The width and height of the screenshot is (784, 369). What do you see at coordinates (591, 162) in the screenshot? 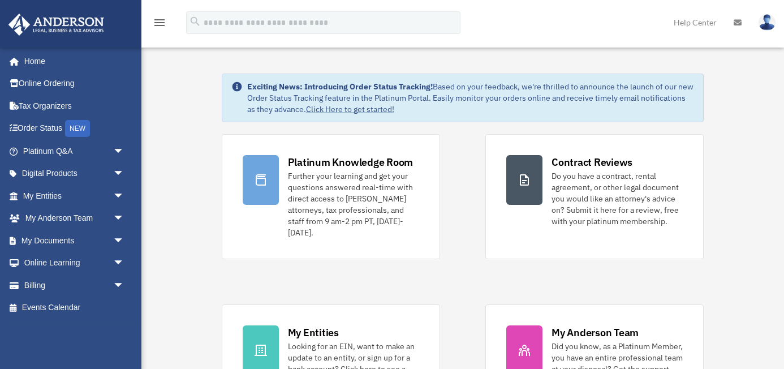
I see `div: Contract Reviews` at bounding box center [591, 162].